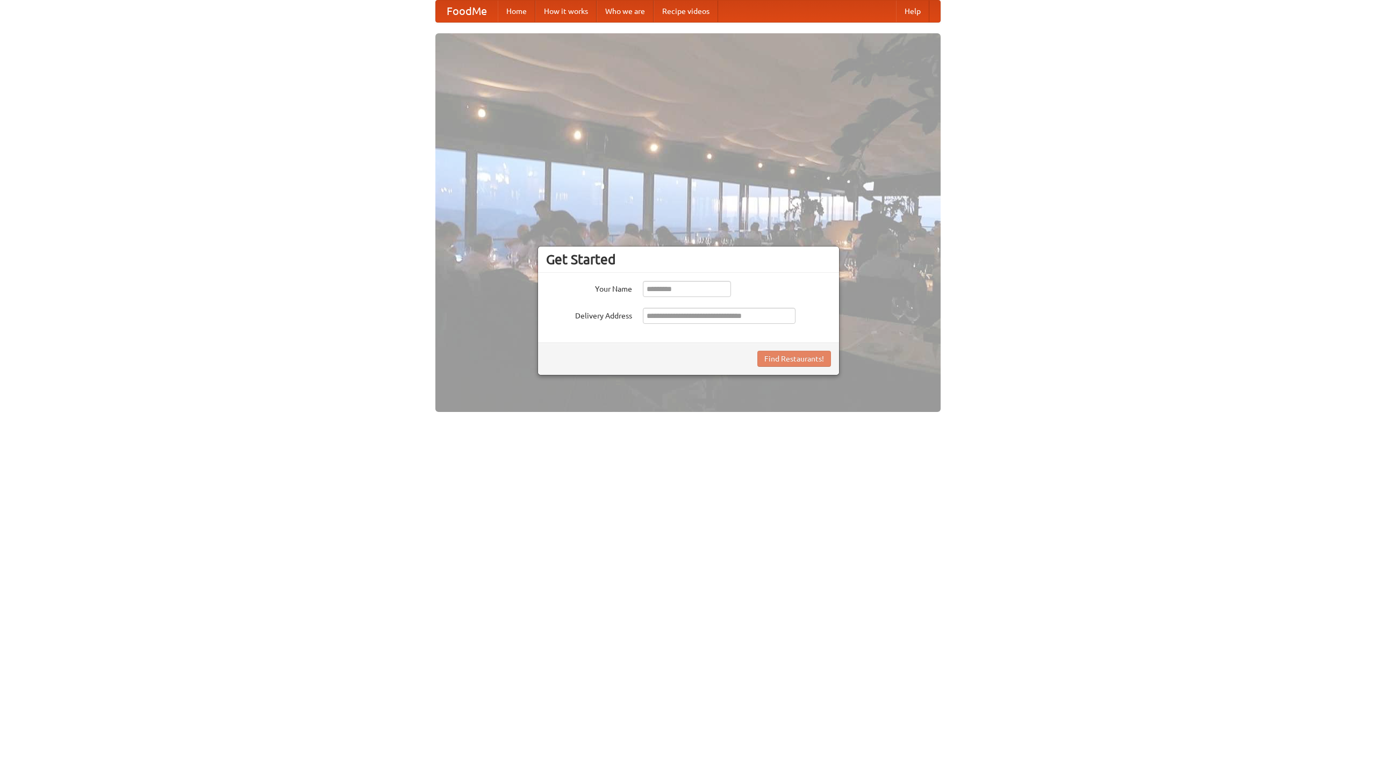  What do you see at coordinates (912, 11) in the screenshot?
I see `a: Help` at bounding box center [912, 11].